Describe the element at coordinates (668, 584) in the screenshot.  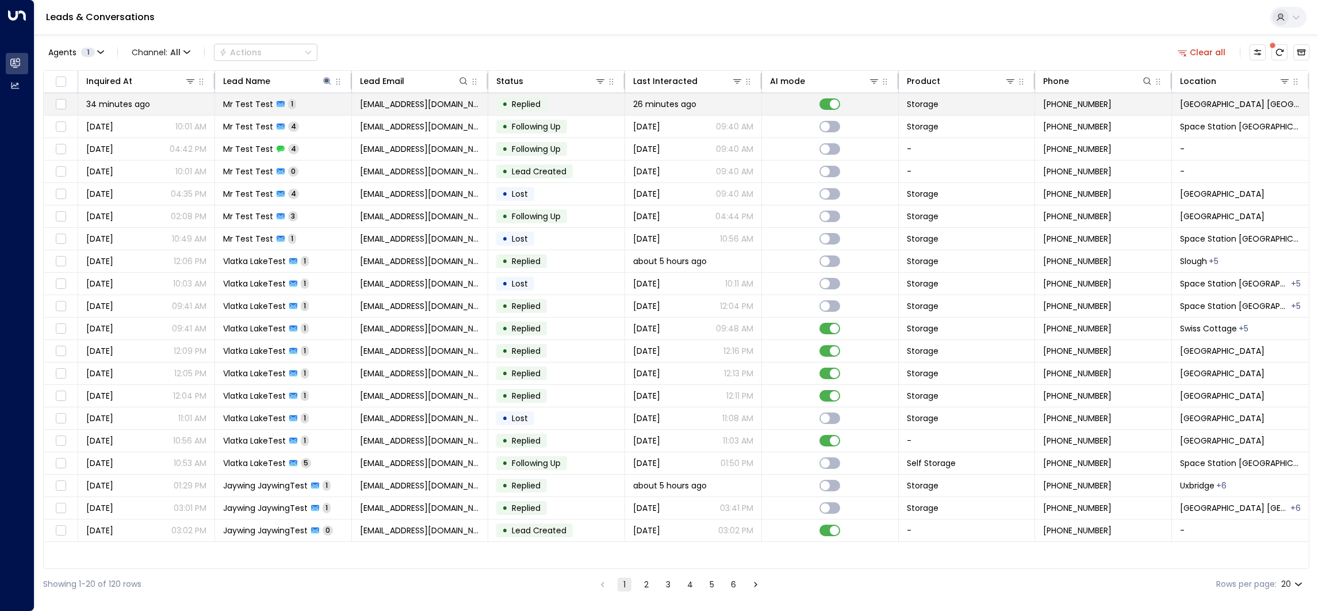
I see `button: Go to page 3` at that location.